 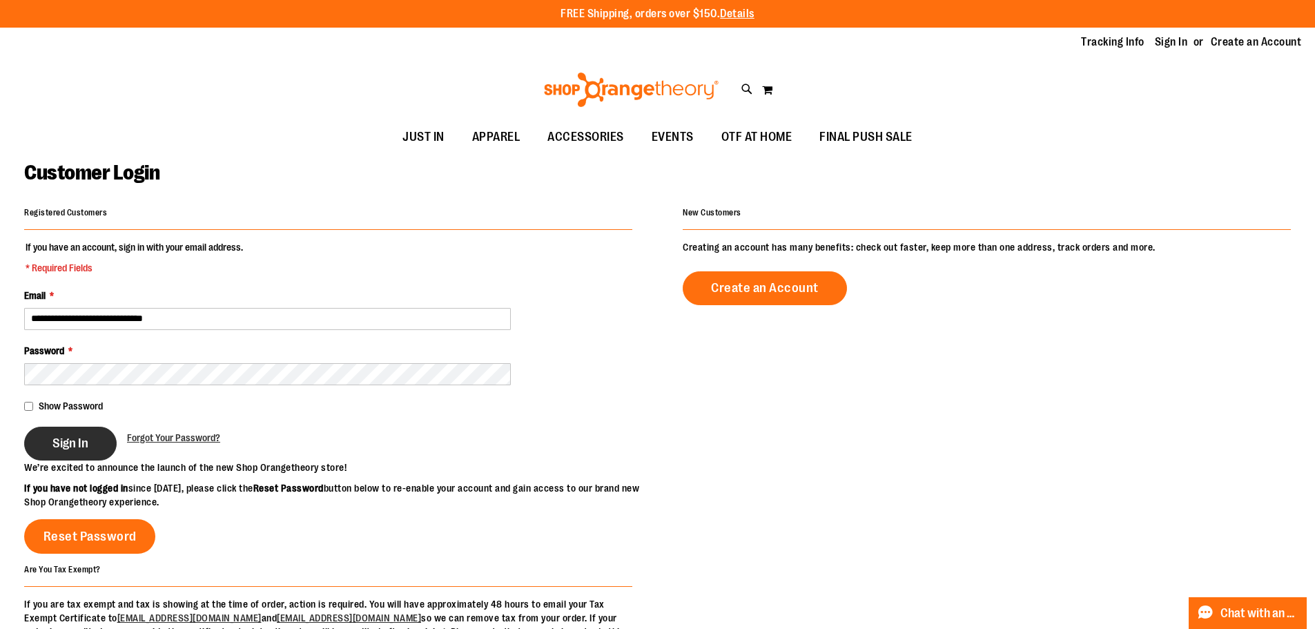 I want to click on a: Forgot Your Password?, so click(x=173, y=438).